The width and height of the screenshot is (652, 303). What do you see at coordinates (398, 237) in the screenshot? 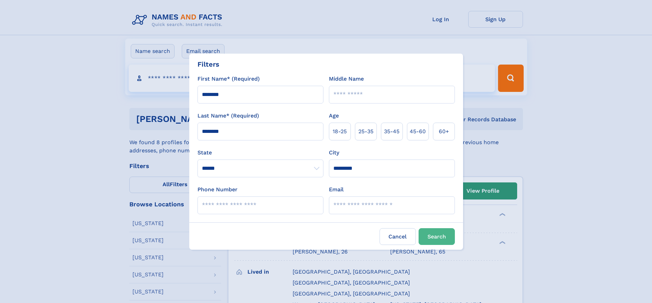
I see `label: Cancel` at bounding box center [398, 237].